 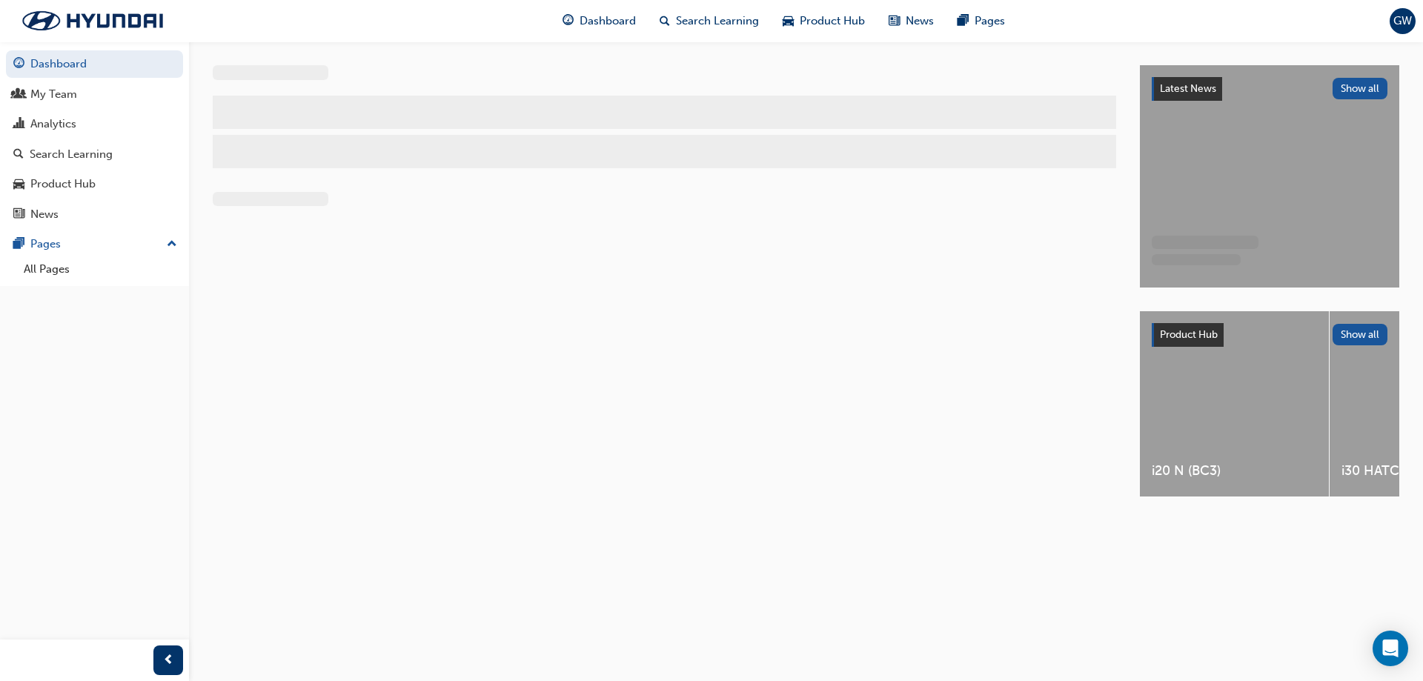 What do you see at coordinates (19, 124) in the screenshot?
I see `span: chart-icon` at bounding box center [19, 124].